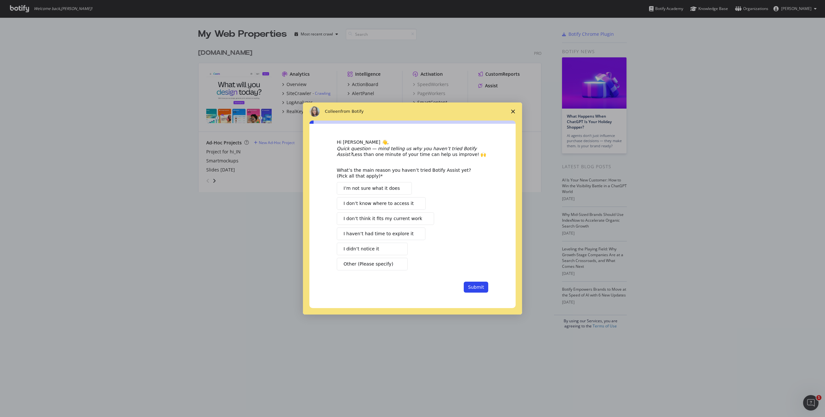 Image resolution: width=825 pixels, height=417 pixels. What do you see at coordinates (476, 287) in the screenshot?
I see `button: Submit` at bounding box center [476, 287].